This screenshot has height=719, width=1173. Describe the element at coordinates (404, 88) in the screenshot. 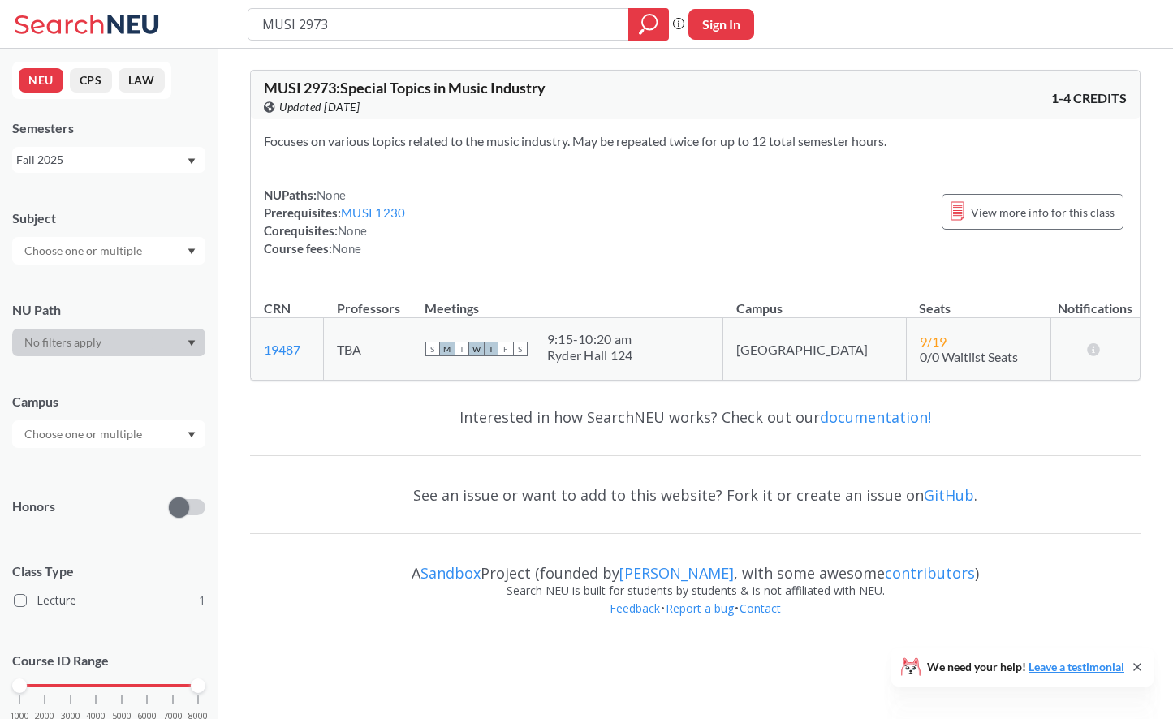

I see `span: MUSI 2973 : Special Topics in Music Industry` at that location.